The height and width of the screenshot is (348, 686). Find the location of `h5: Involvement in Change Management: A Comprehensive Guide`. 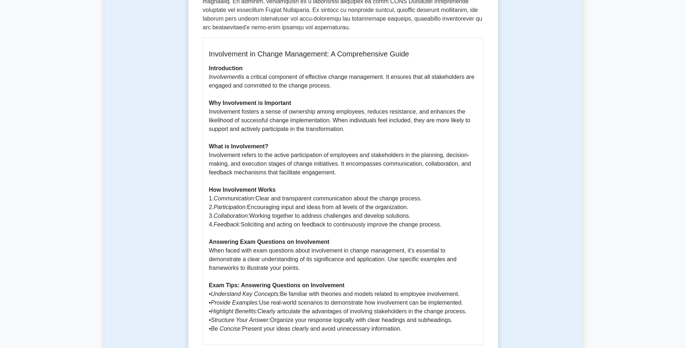

h5: Involvement in Change Management: A Comprehensive Guide is located at coordinates (343, 54).